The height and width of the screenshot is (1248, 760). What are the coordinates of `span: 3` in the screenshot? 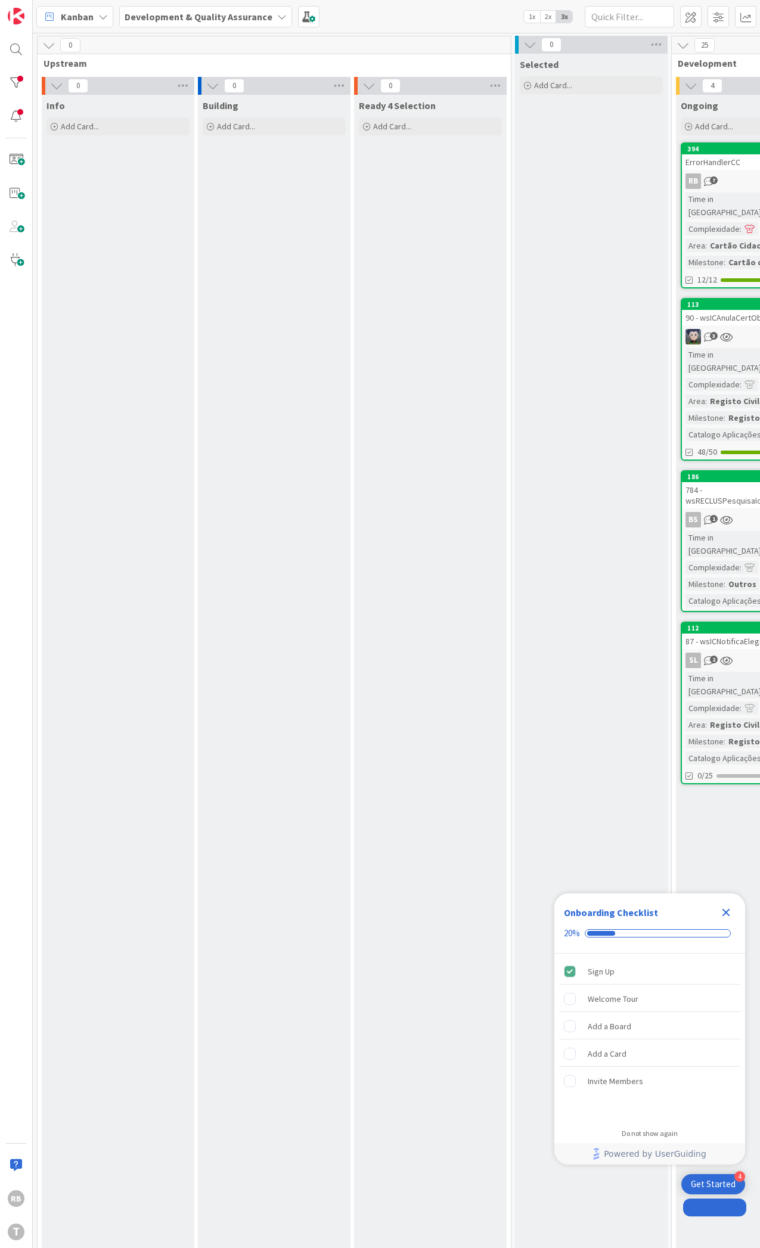 It's located at (713, 336).